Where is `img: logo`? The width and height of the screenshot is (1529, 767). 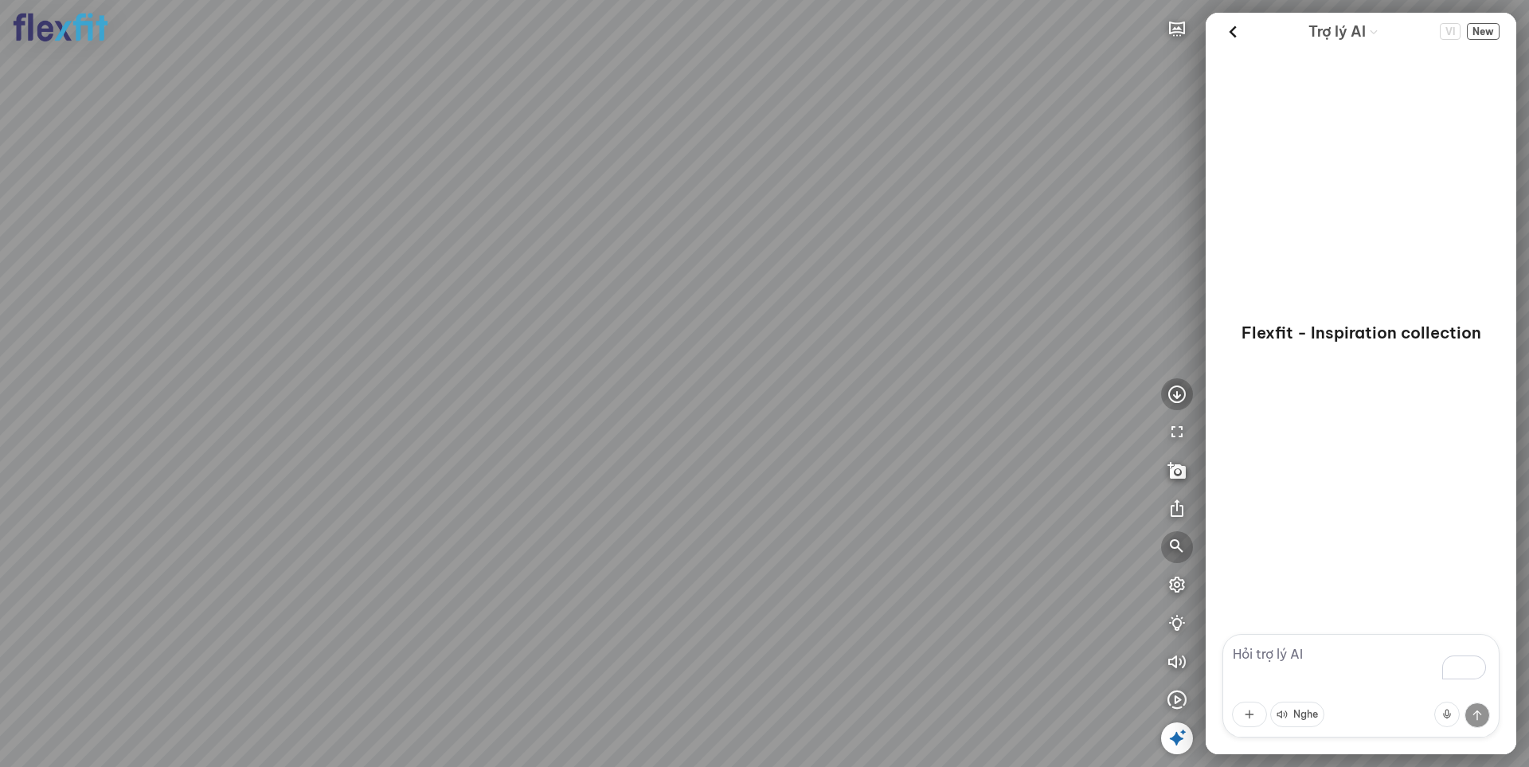
img: logo is located at coordinates (61, 27).